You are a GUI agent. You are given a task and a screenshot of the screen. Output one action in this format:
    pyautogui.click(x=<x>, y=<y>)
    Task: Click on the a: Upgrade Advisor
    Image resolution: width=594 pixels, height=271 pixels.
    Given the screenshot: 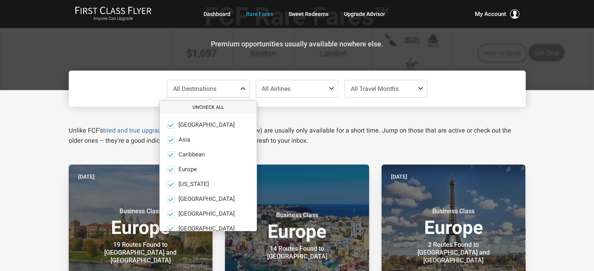 What is the action you would take?
    pyautogui.click(x=364, y=14)
    